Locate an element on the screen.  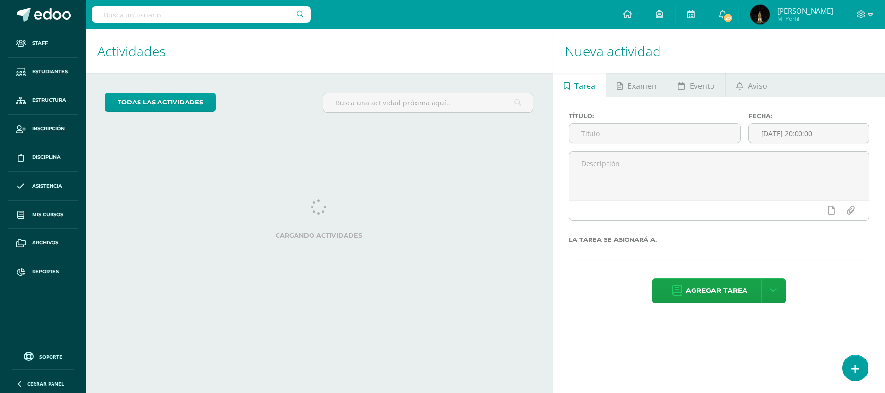
span: Evento is located at coordinates (702, 86).